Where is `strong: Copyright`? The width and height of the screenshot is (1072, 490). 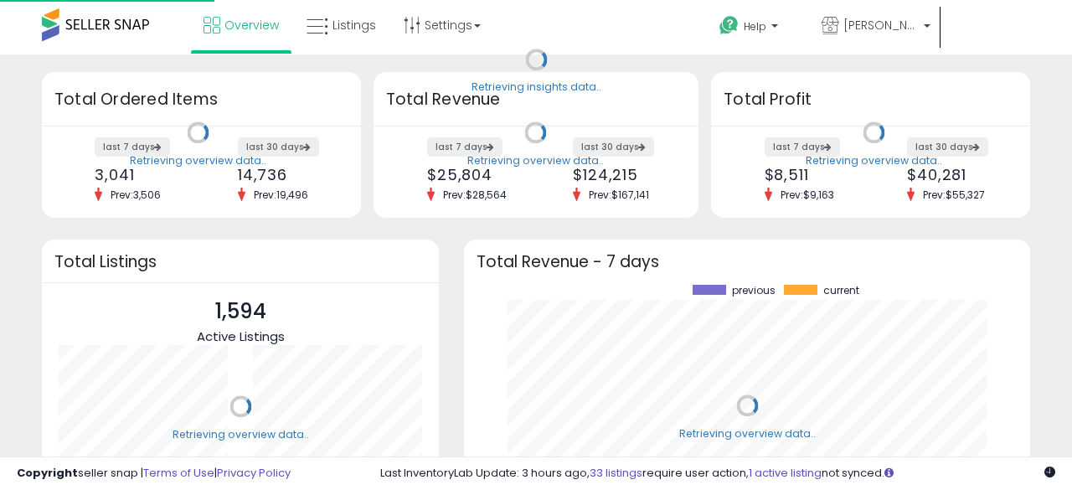 strong: Copyright is located at coordinates (47, 472).